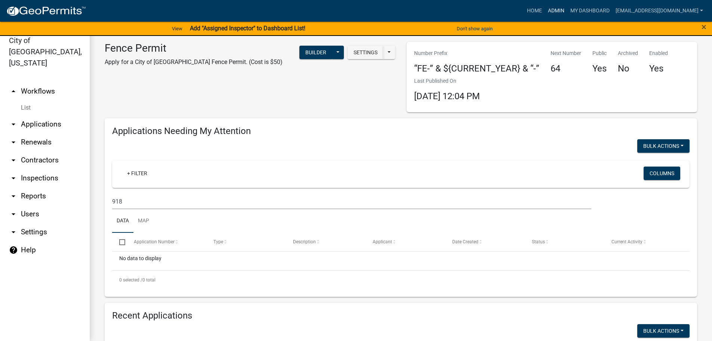 This screenshot has height=341, width=712. Describe the element at coordinates (137, 173) in the screenshot. I see `a: + Filter` at that location.